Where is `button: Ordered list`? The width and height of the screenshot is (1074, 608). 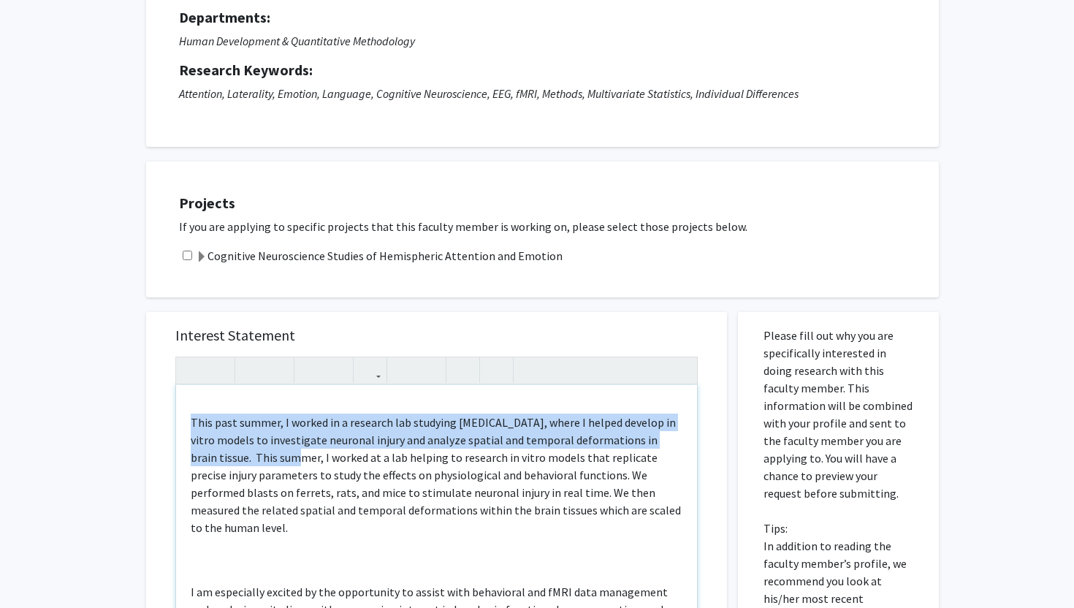
button: Ordered list is located at coordinates (429, 370).